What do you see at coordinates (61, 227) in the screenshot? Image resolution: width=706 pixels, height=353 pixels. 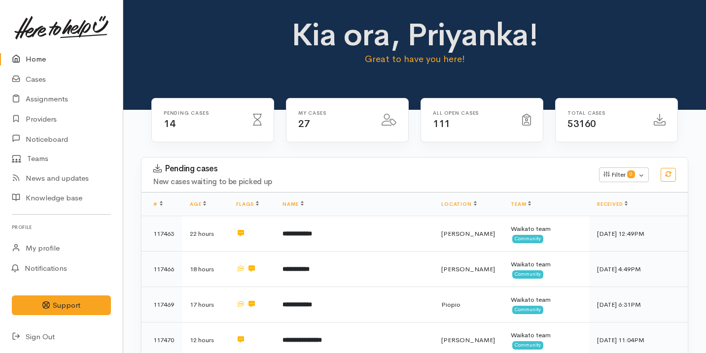 I see `h6: Profile` at bounding box center [61, 227].